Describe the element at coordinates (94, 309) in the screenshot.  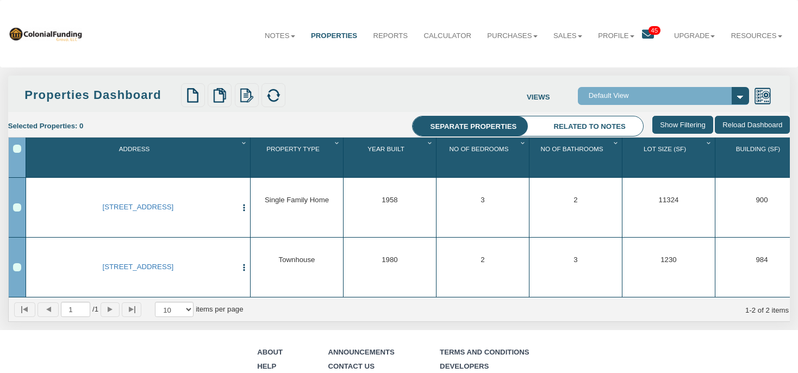
I see `abbr: of` at that location.